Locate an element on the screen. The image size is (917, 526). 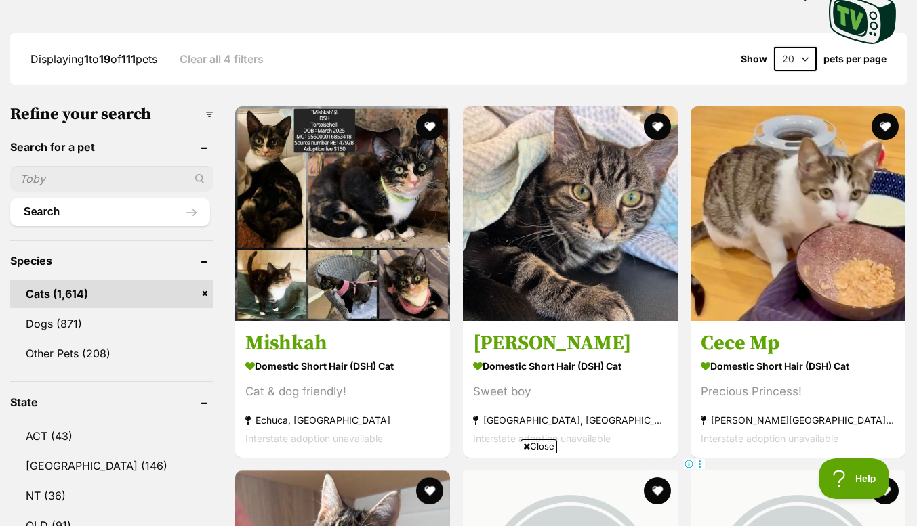
h3: Refine your search is located at coordinates (112, 115).